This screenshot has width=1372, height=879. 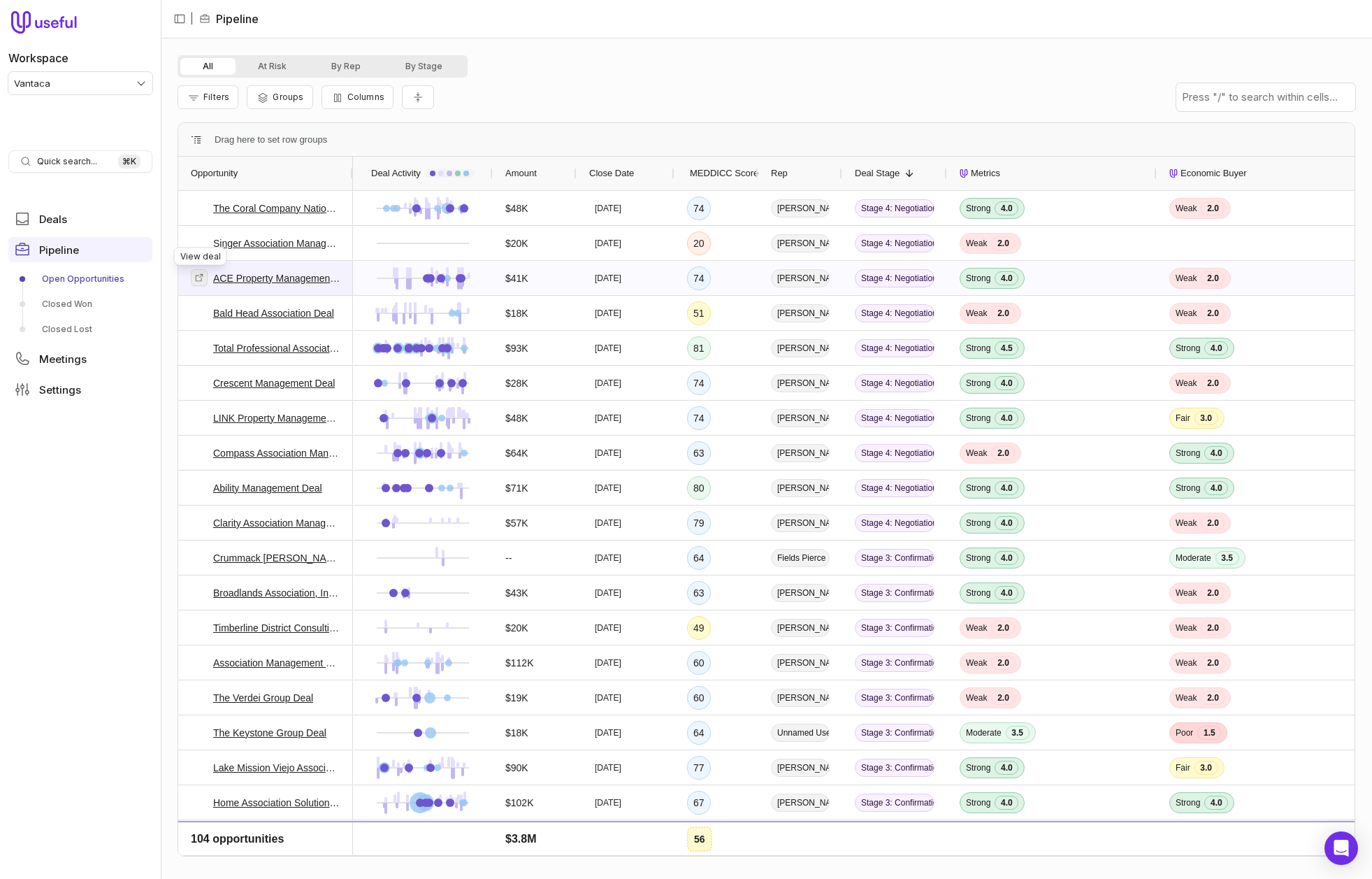 I want to click on span: 3.5, so click(x=1227, y=558).